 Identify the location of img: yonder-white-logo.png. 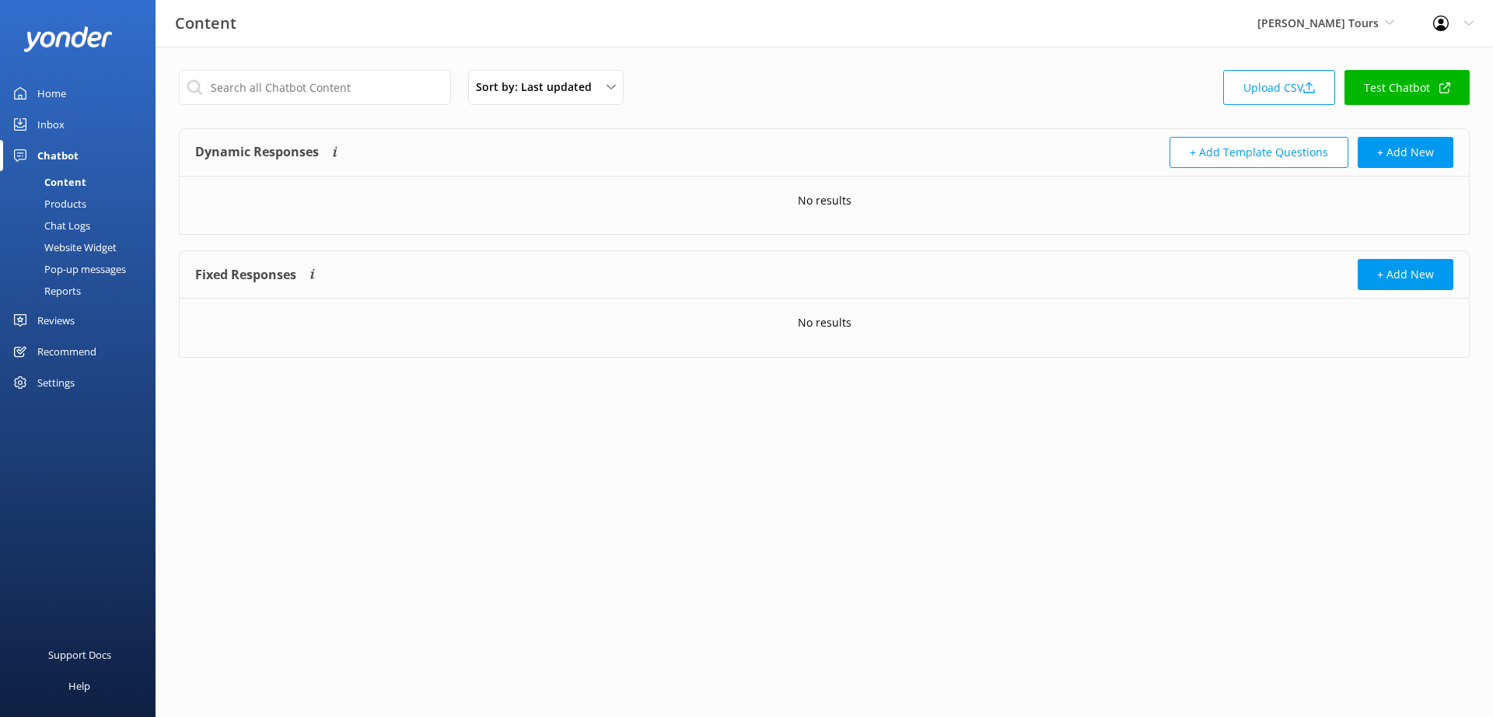
(68, 39).